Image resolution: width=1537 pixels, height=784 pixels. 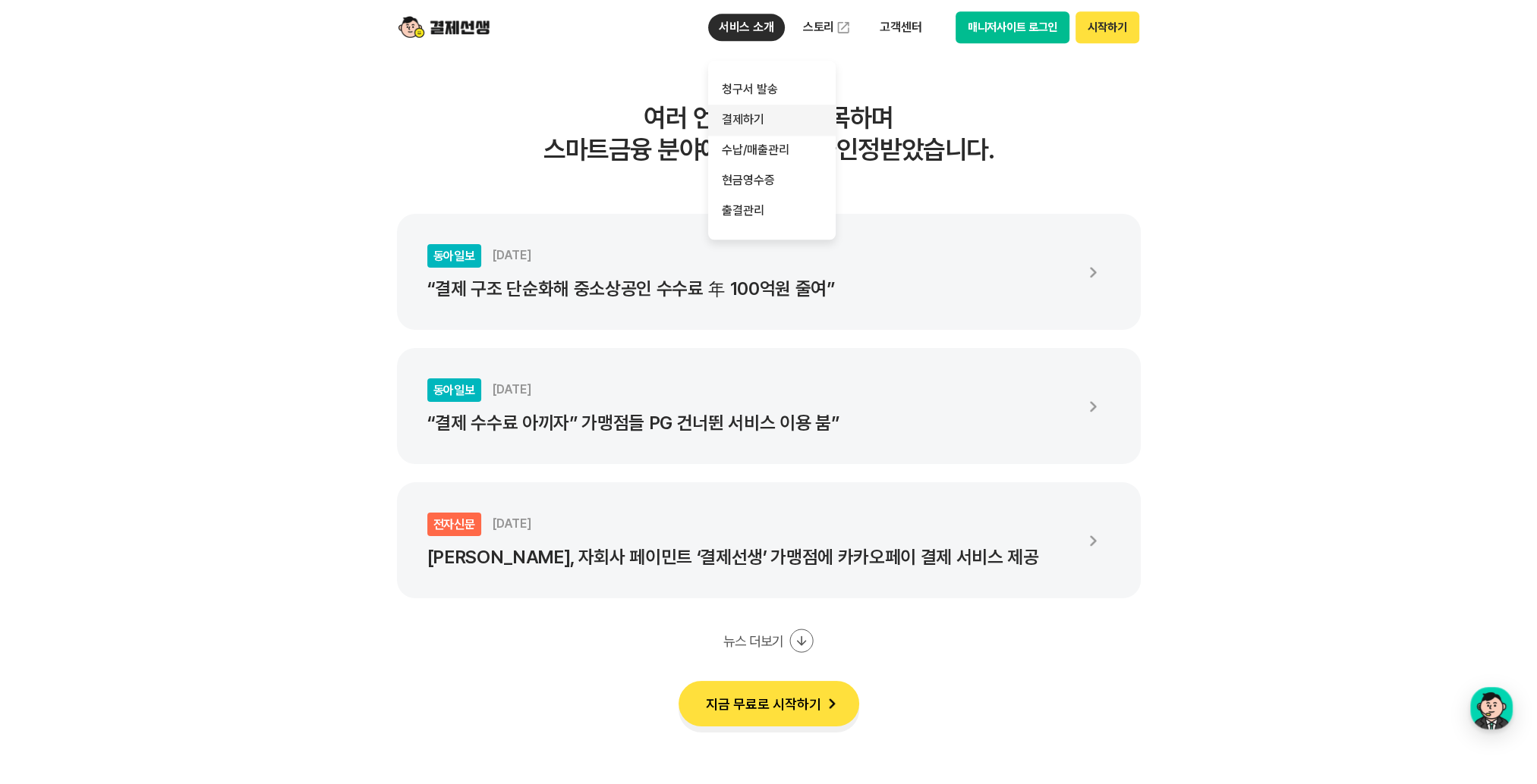 What do you see at coordinates (827, 27) in the screenshot?
I see `a: 스토리` at bounding box center [827, 27].